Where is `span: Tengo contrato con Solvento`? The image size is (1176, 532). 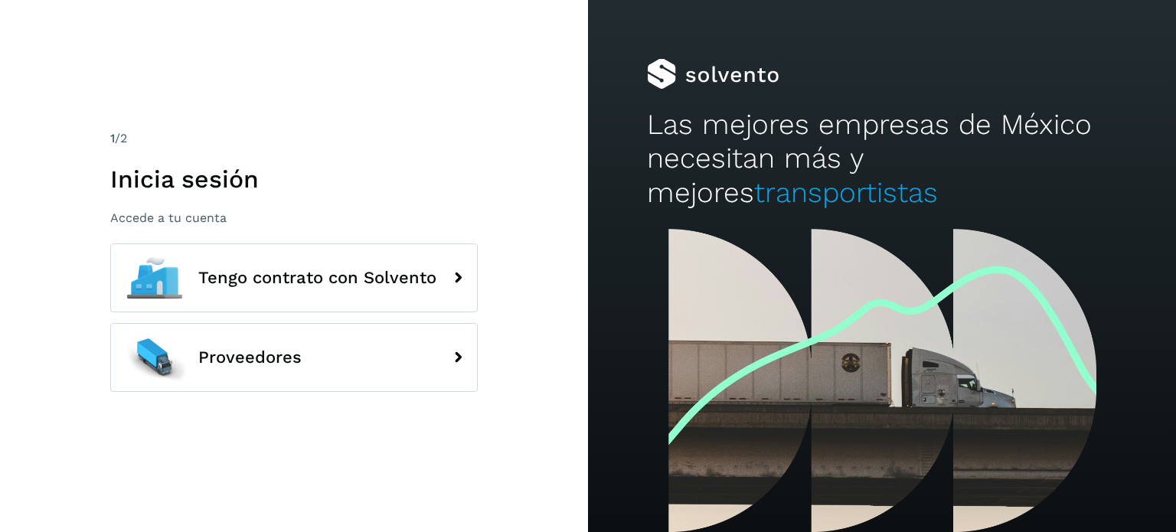 span: Tengo contrato con Solvento is located at coordinates (317, 278).